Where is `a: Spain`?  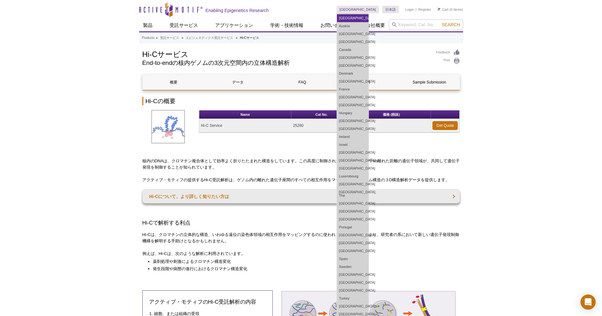
a: Spain is located at coordinates (353, 259).